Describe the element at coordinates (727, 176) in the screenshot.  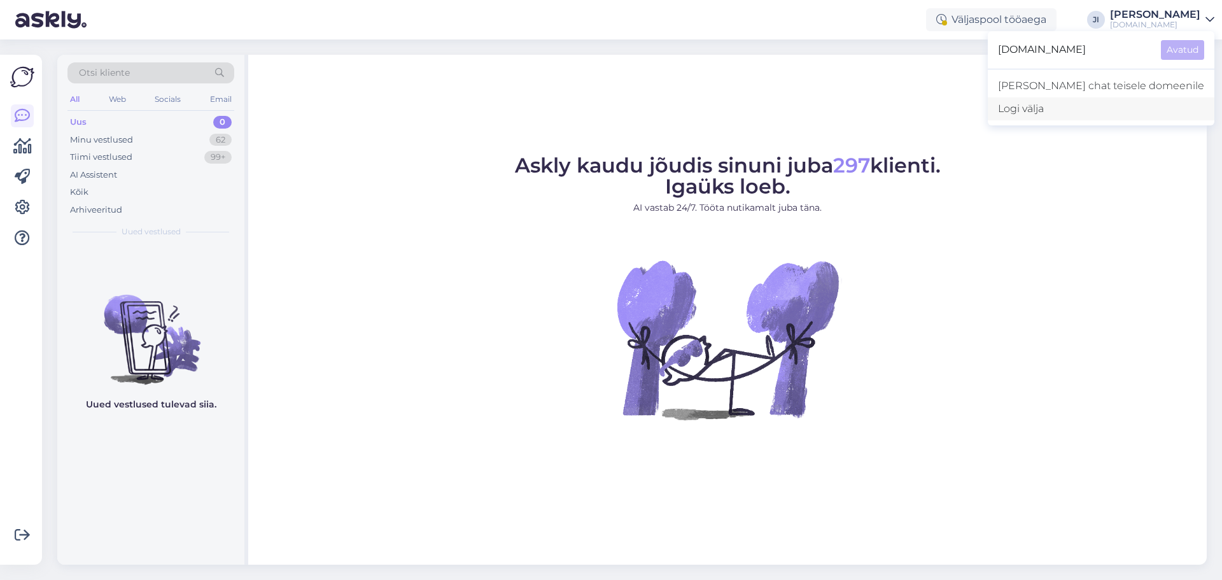
I see `span: Askly kaudu jõudis sinuni juba klienti. Igaüks loeb.` at that location.